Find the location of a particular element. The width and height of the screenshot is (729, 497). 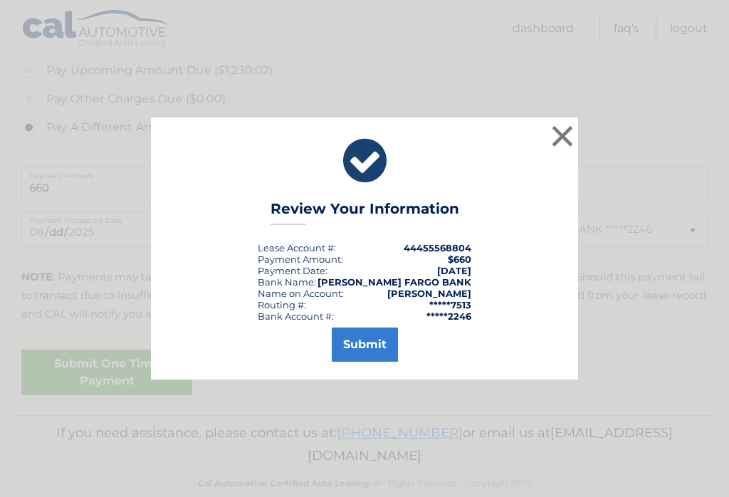

button: Submit is located at coordinates (364, 344).